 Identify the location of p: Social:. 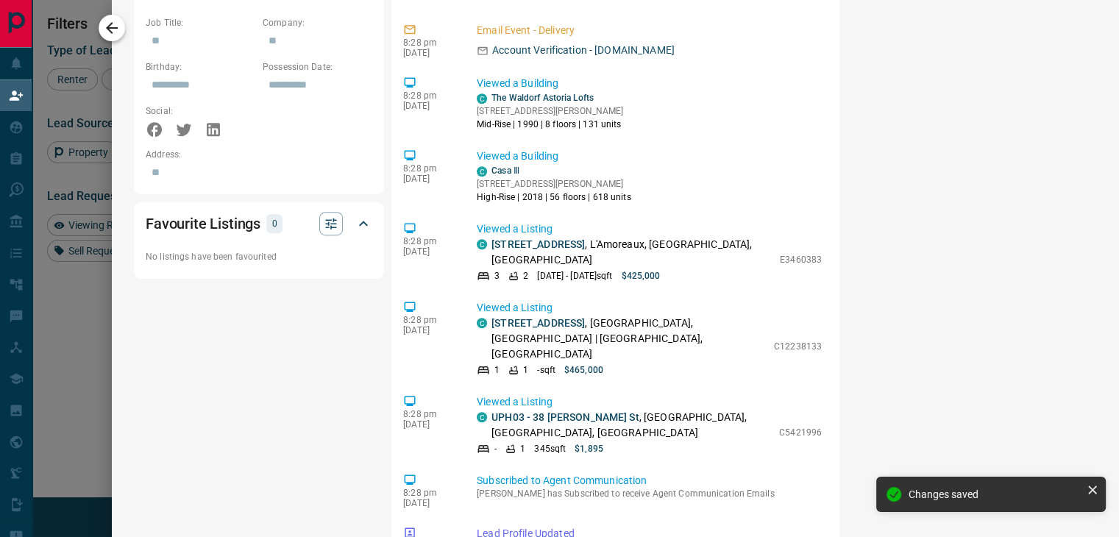
(200, 111).